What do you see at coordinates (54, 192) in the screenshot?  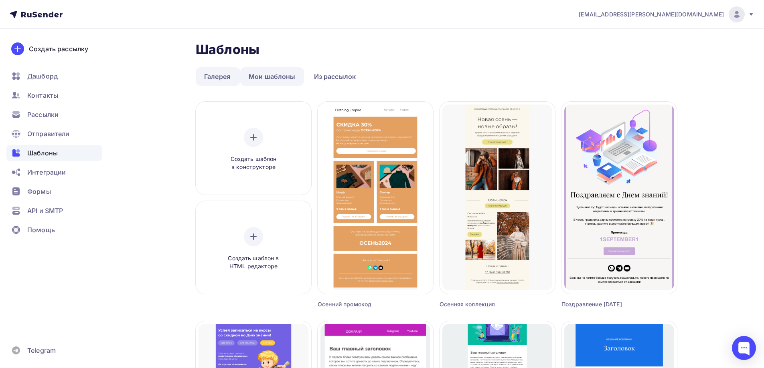 I see `a: Формы` at bounding box center [54, 192].